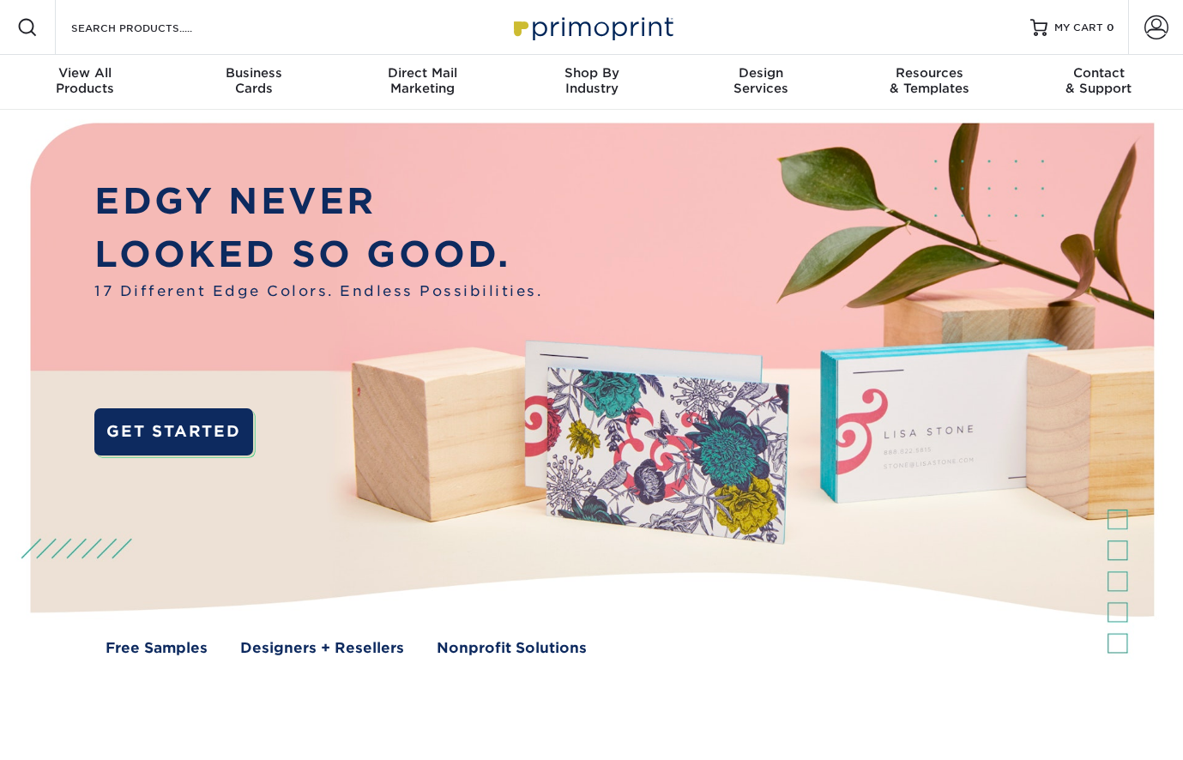 The image size is (1183, 760). I want to click on div: Industry, so click(591, 81).